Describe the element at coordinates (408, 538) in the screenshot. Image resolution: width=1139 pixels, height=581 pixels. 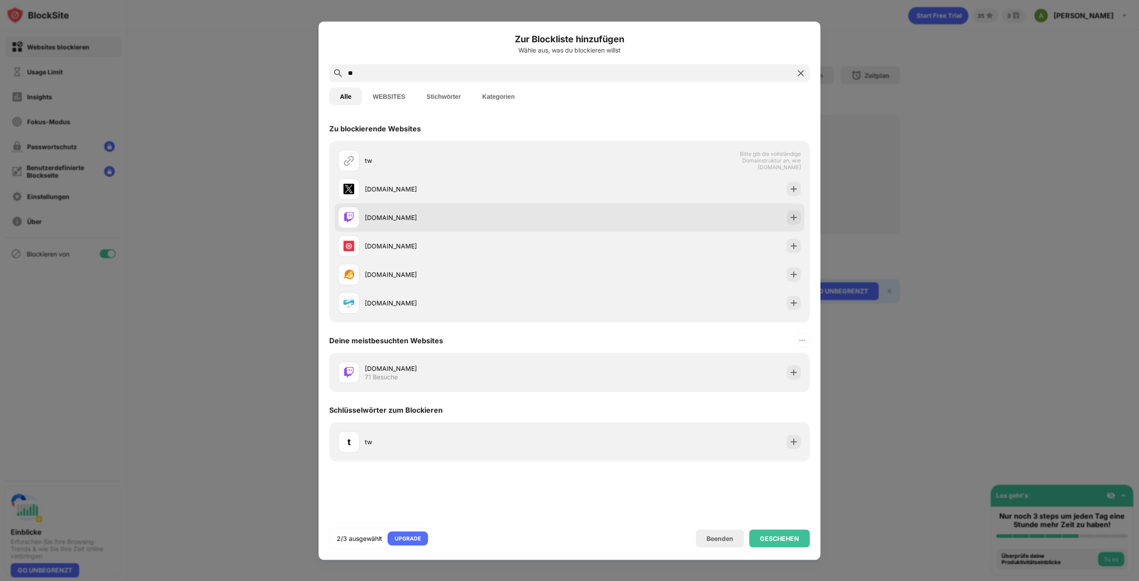
I see `div: UPGRADE` at that location.